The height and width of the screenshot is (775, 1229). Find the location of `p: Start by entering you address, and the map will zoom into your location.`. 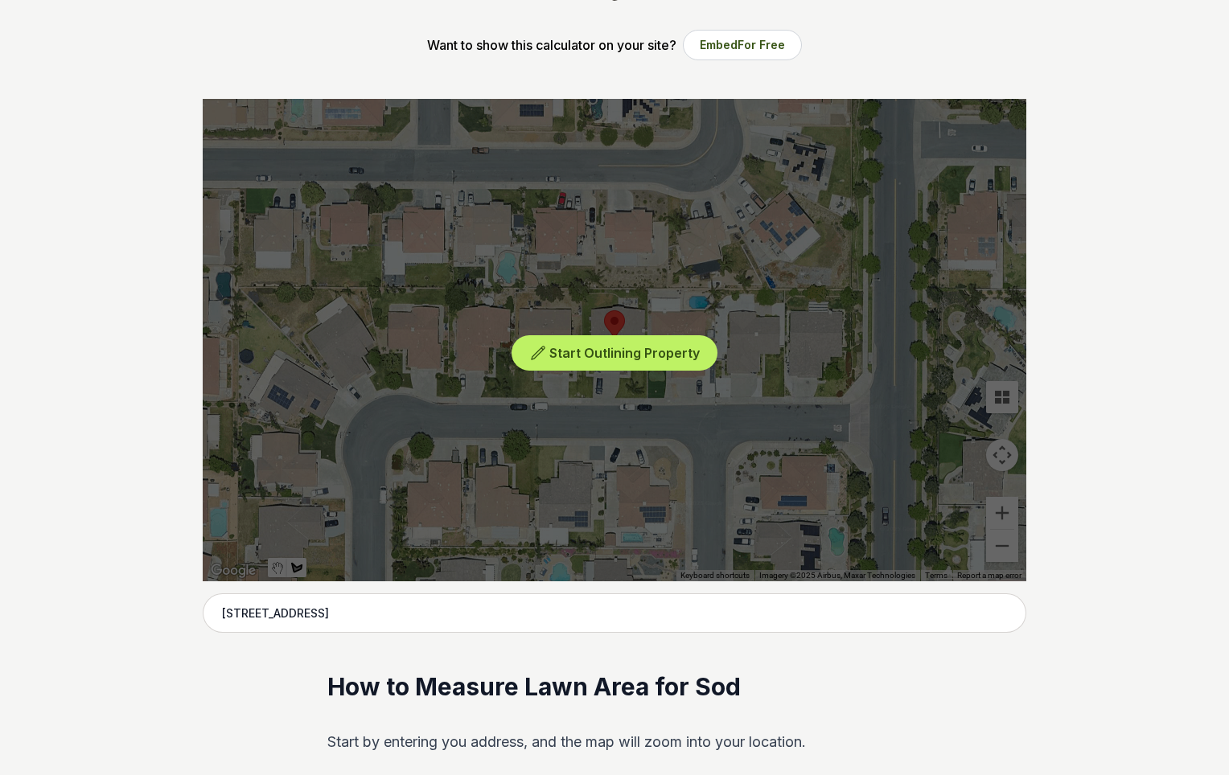

p: Start by entering you address, and the map will zoom into your location. is located at coordinates (614, 742).